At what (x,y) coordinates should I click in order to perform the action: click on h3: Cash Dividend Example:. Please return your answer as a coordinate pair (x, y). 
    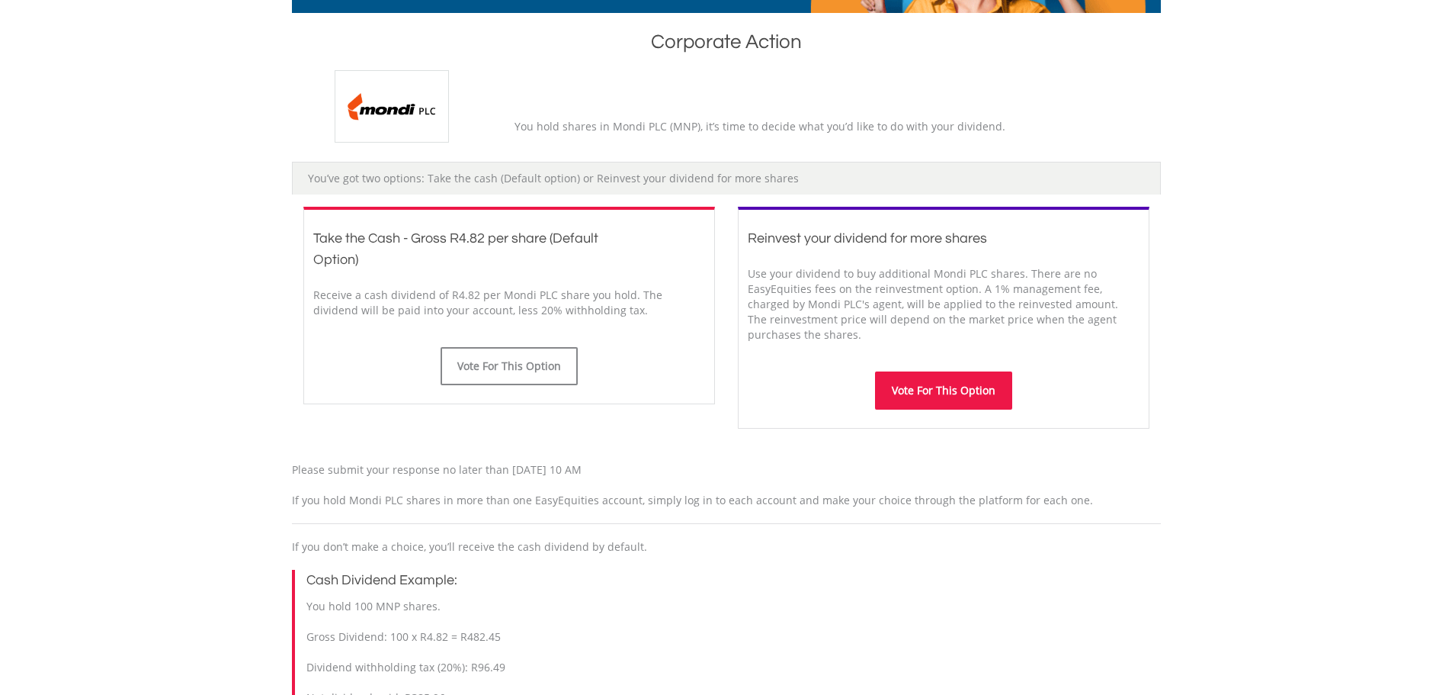
    Looking at the image, I should click on (733, 580).